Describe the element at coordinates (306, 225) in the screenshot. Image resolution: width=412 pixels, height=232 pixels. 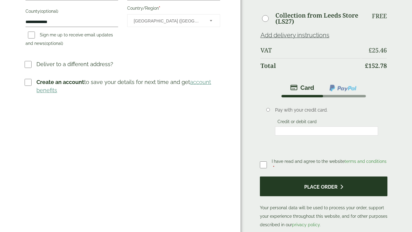
I see `a: privacy policy` at that location.